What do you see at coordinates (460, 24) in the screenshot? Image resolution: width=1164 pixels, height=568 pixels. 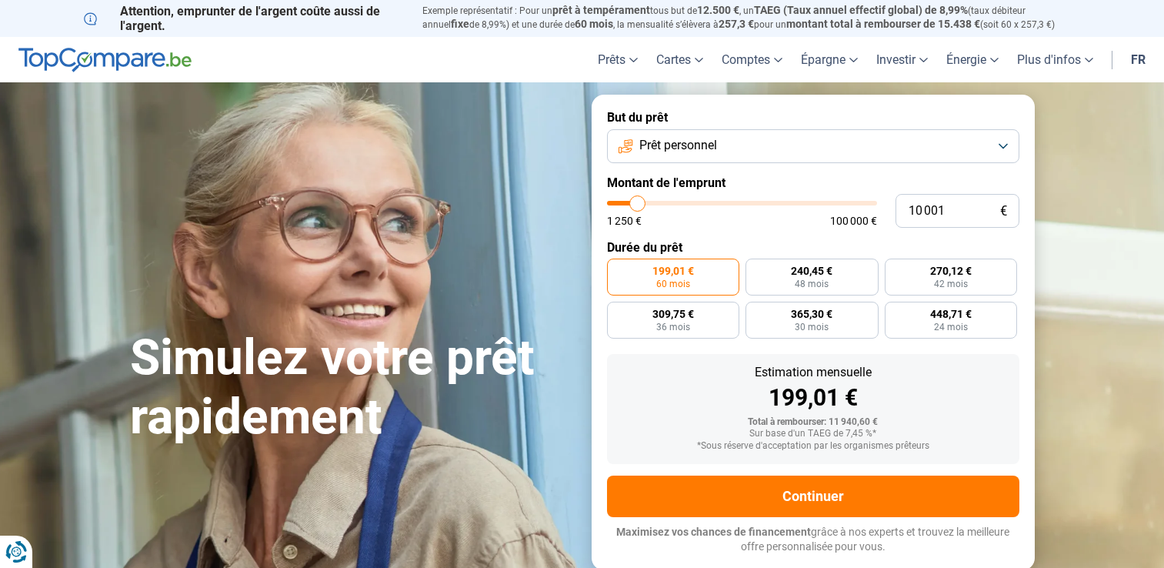 I see `span: fixe` at bounding box center [460, 24].